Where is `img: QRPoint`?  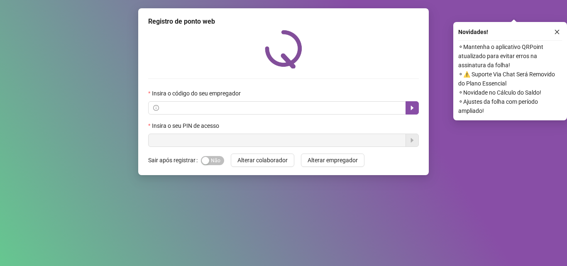
img: QRPoint is located at coordinates (283, 49).